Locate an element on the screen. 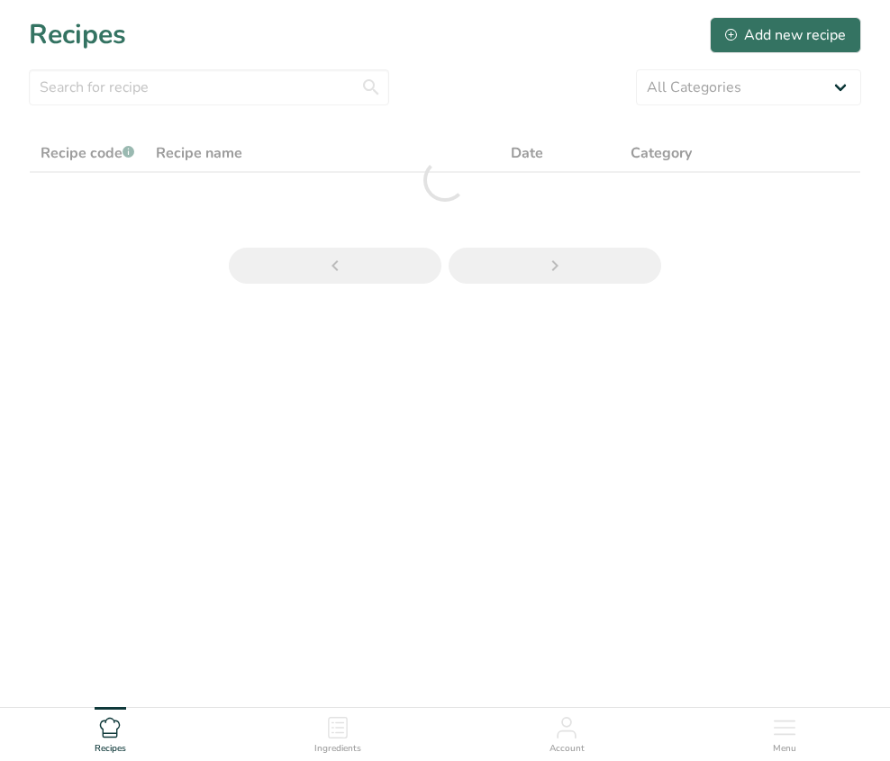 The image size is (890, 761). a: Ingredients is located at coordinates (338, 732).